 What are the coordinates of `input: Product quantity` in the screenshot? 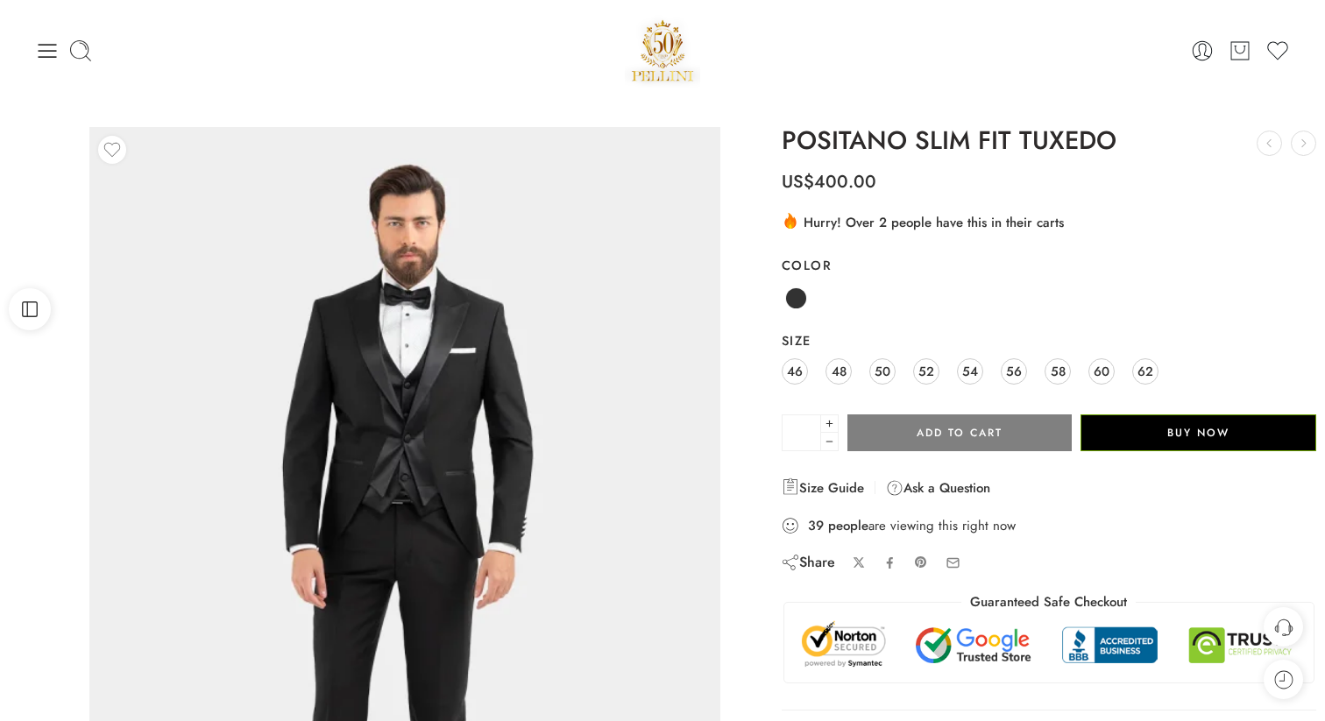 It's located at (801, 433).